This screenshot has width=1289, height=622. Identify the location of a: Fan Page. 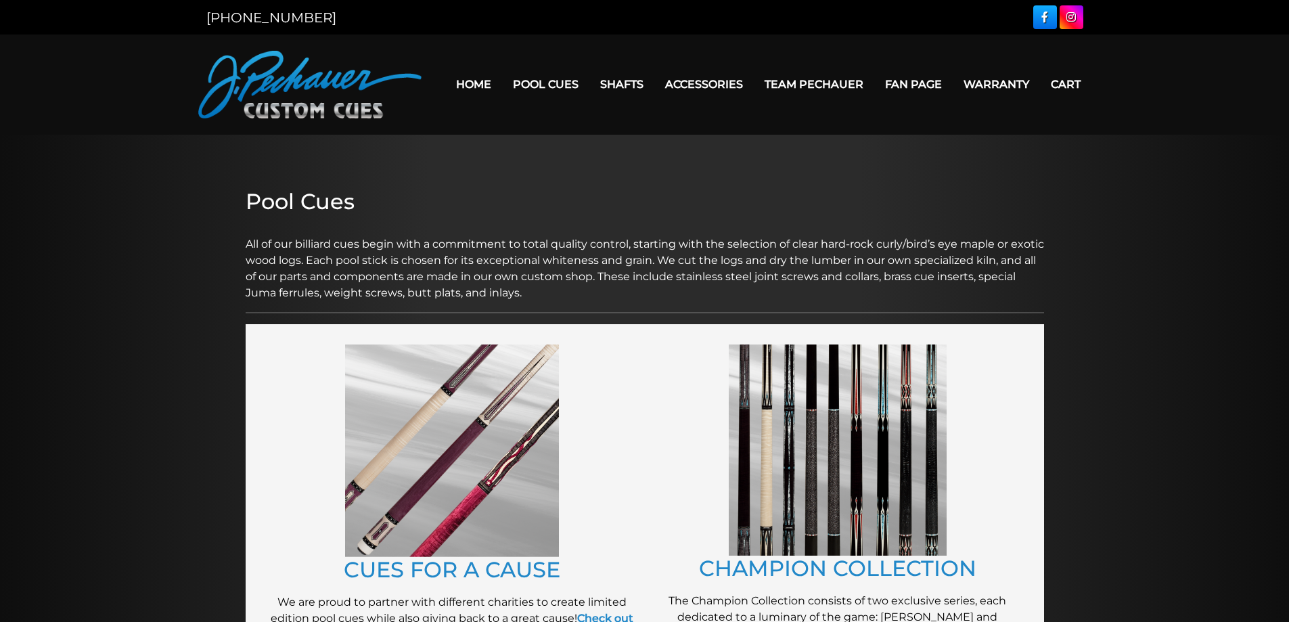
(913, 84).